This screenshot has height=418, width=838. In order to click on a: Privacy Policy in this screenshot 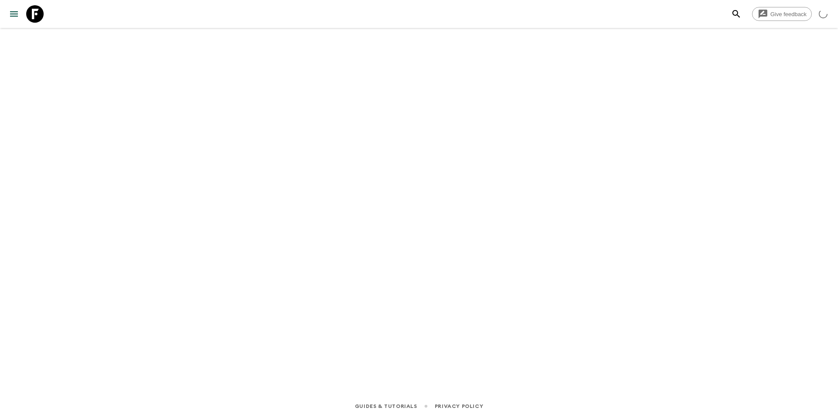, I will do `click(459, 406)`.